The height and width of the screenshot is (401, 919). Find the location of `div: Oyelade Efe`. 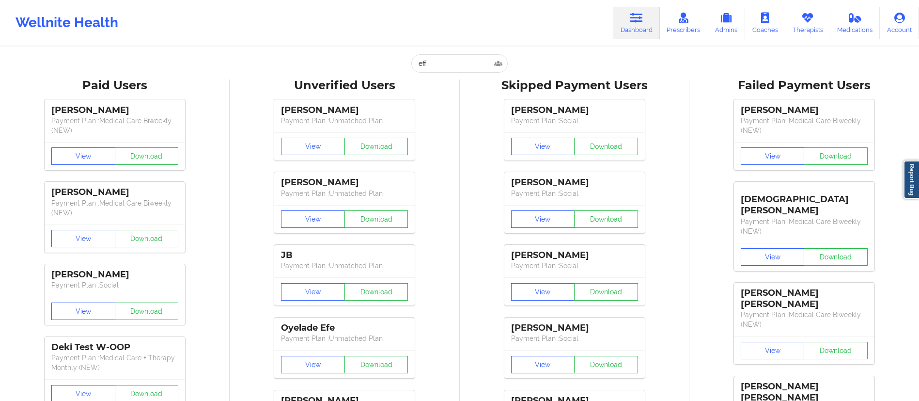

div: Oyelade Efe is located at coordinates (344, 328).